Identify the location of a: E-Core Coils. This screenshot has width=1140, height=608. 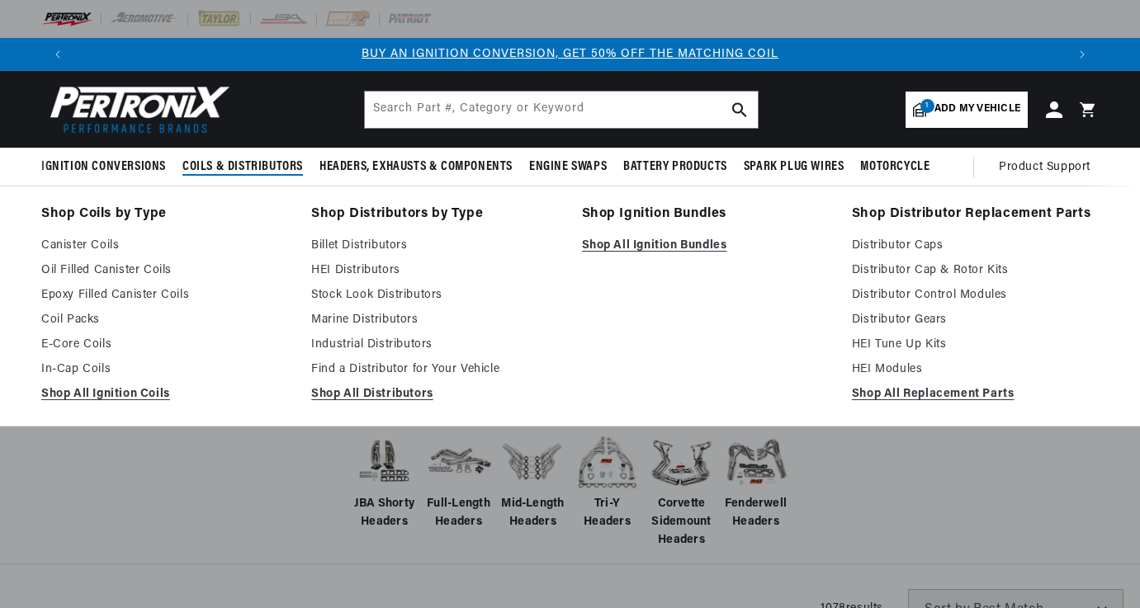
(164, 345).